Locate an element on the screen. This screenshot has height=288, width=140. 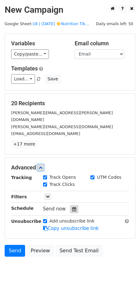
strong: Unsubscribe is located at coordinates (26, 222).